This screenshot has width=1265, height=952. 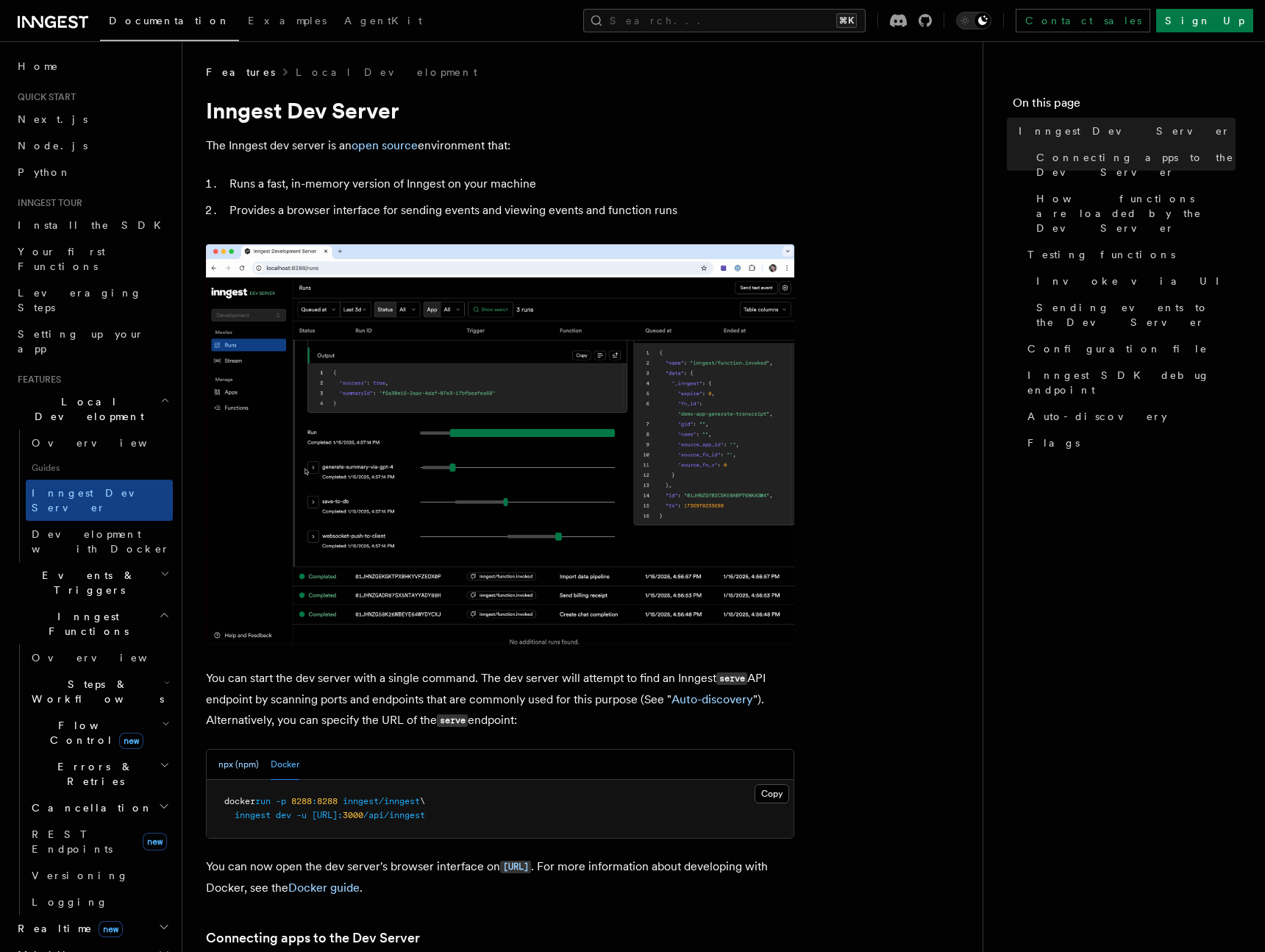 What do you see at coordinates (285, 764) in the screenshot?
I see `button: Docker` at bounding box center [285, 764].